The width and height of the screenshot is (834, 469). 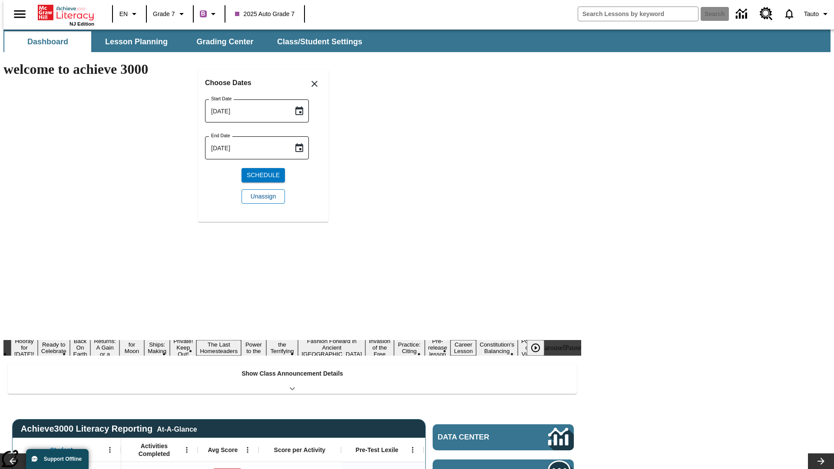 I want to click on span: Data Center, so click(x=478, y=437).